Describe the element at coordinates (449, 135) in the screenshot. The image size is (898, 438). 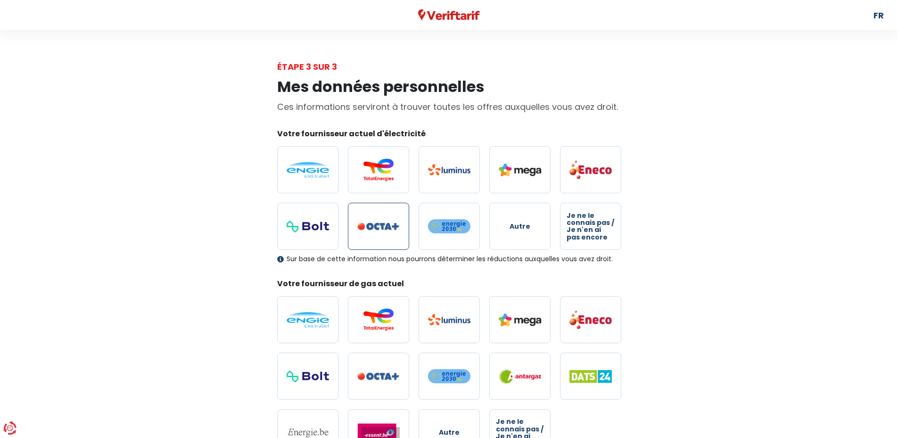
I see `legend: Votre fournisseur actuel d'électricité` at that location.